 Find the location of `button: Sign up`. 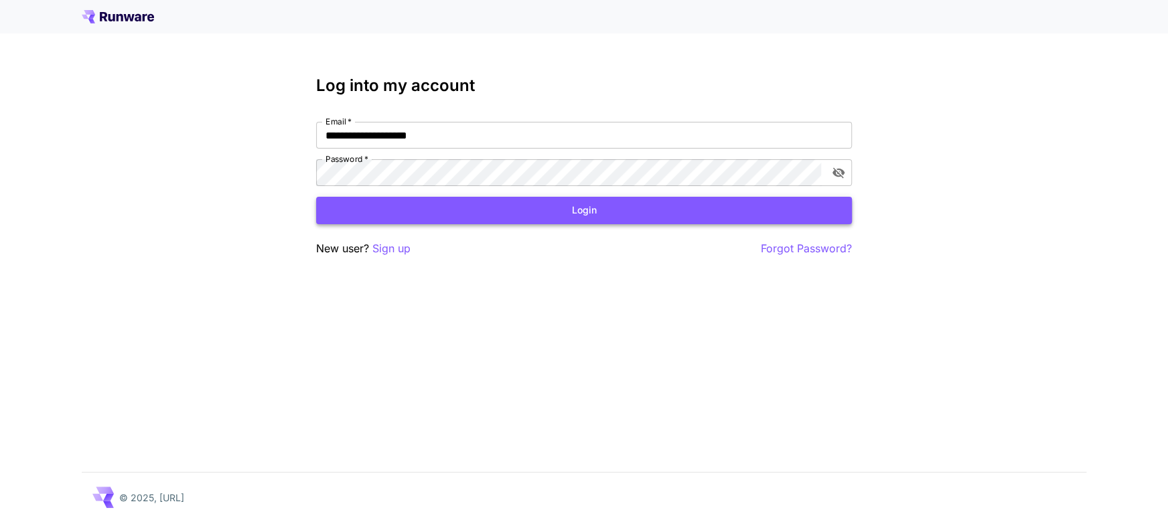

button: Sign up is located at coordinates (391, 248).